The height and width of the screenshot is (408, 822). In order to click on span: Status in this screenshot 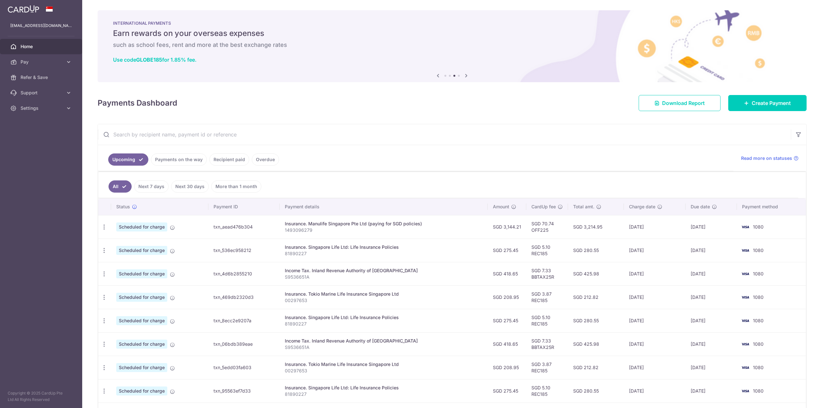, I will do `click(123, 207)`.